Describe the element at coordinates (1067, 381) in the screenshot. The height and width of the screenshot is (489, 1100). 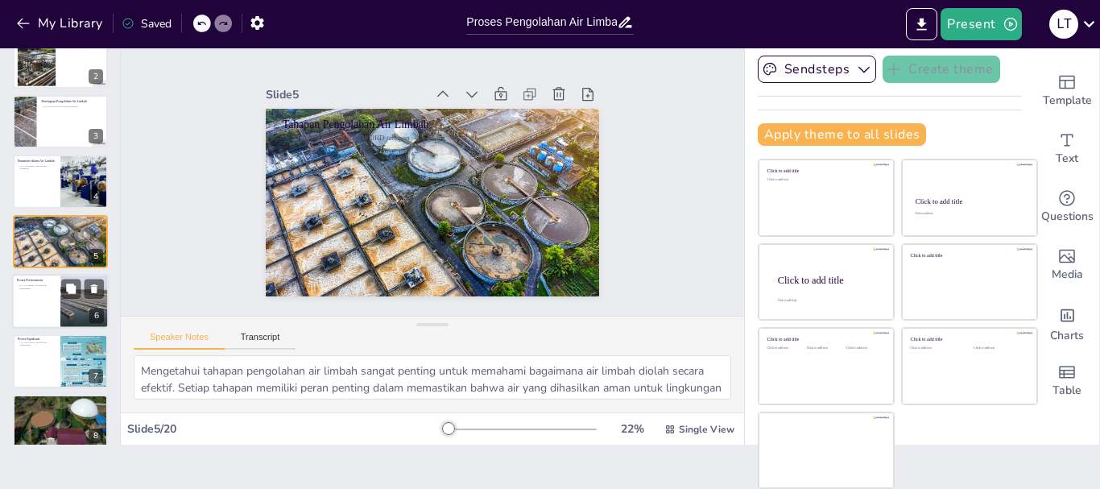
I see `div: Add a table` at that location.